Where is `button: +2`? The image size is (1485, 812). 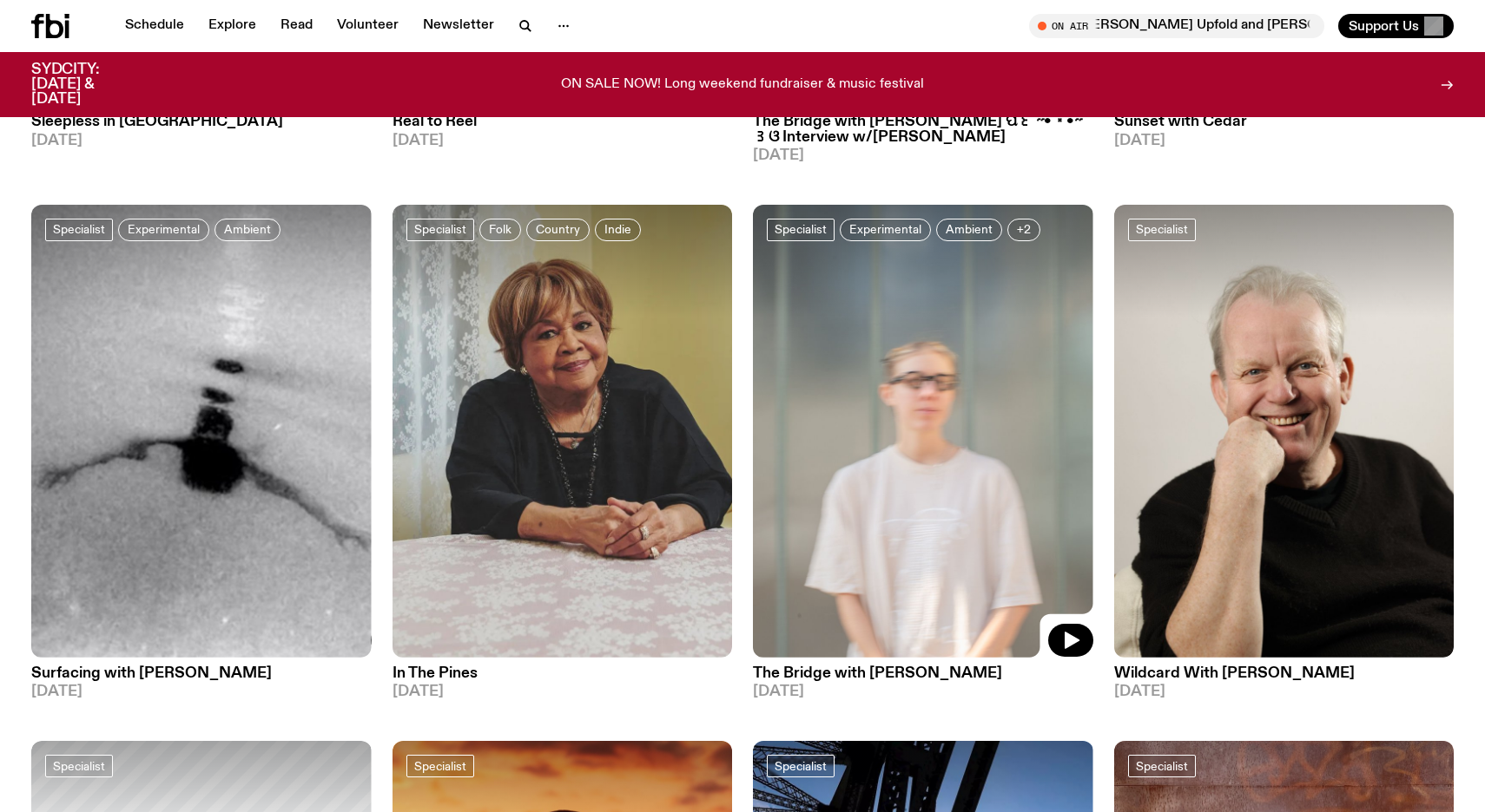 button: +2 is located at coordinates (1024, 230).